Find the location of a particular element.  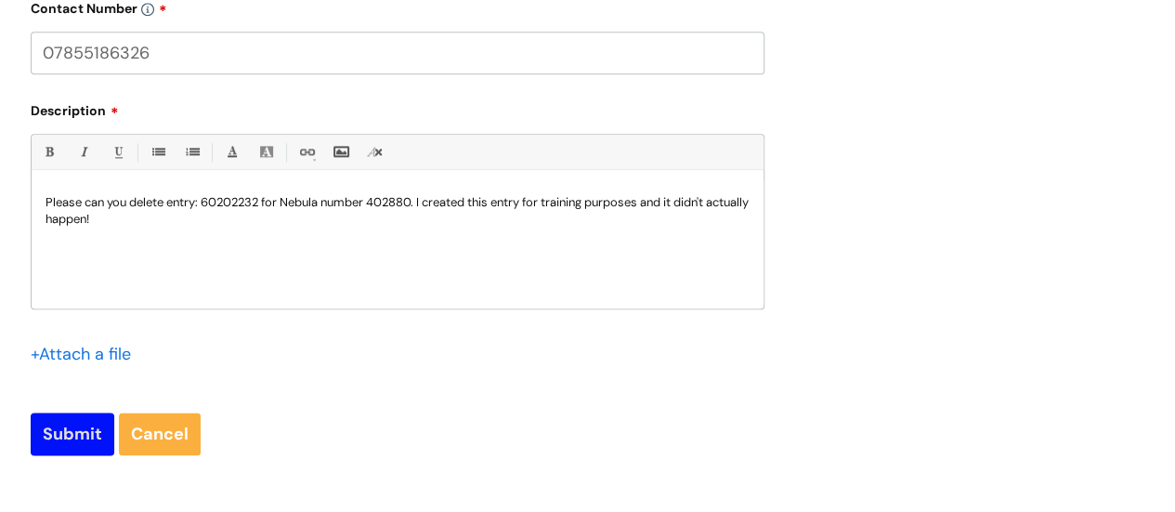

a: Italic (Ctrl-I) is located at coordinates (83, 151).